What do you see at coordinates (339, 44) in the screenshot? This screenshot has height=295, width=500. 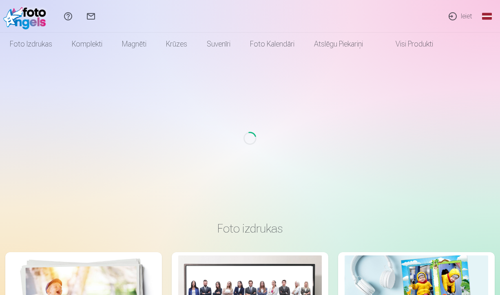 I see `a: Atslēgu piekariņi` at bounding box center [339, 44].